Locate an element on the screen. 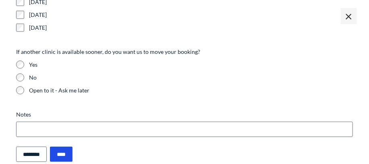  label: Yes is located at coordinates (191, 65).